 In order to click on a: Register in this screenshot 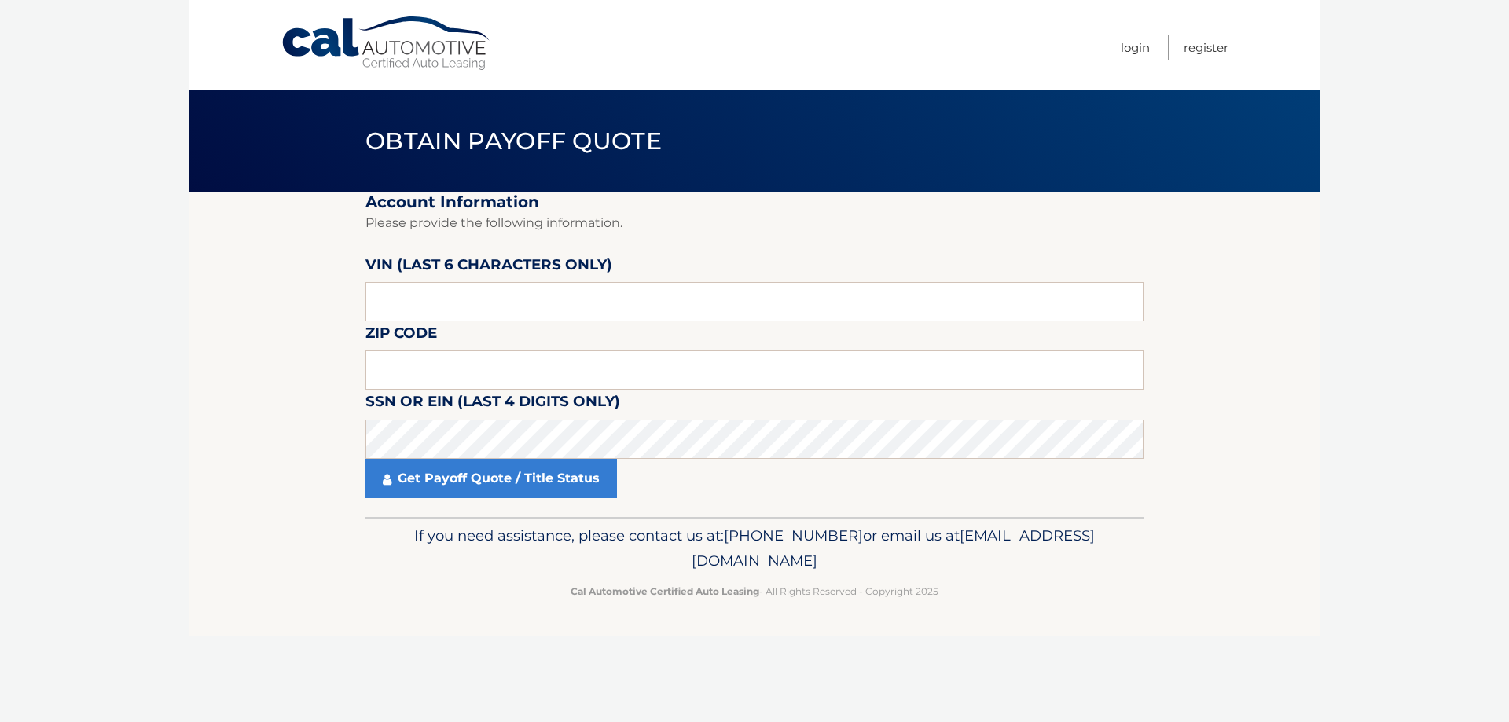, I will do `click(1206, 47)`.